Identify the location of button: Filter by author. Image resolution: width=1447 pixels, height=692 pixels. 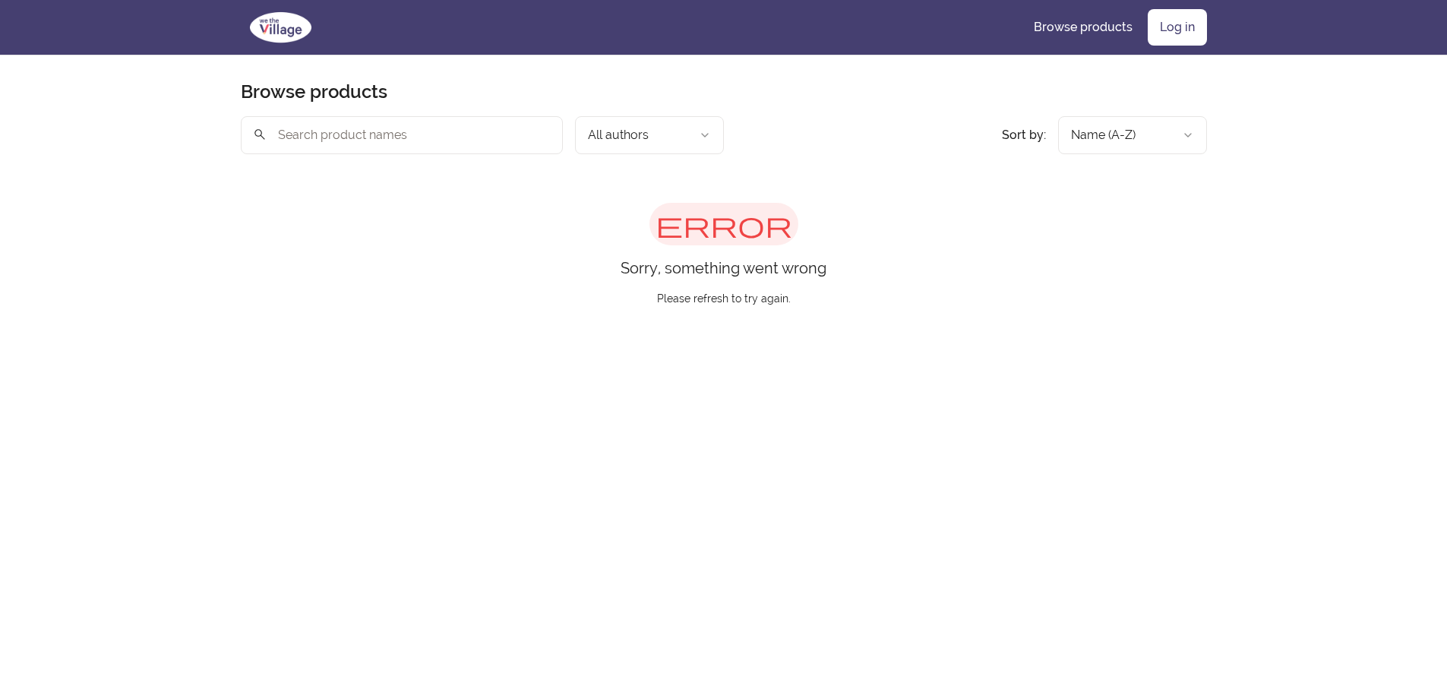
(649, 135).